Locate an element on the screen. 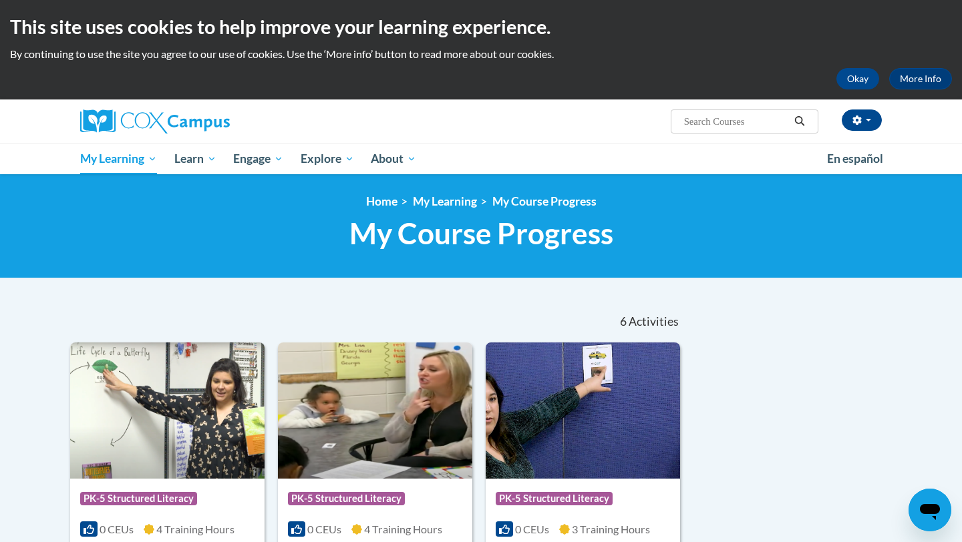 The height and width of the screenshot is (542, 962). a: En español is located at coordinates (855, 159).